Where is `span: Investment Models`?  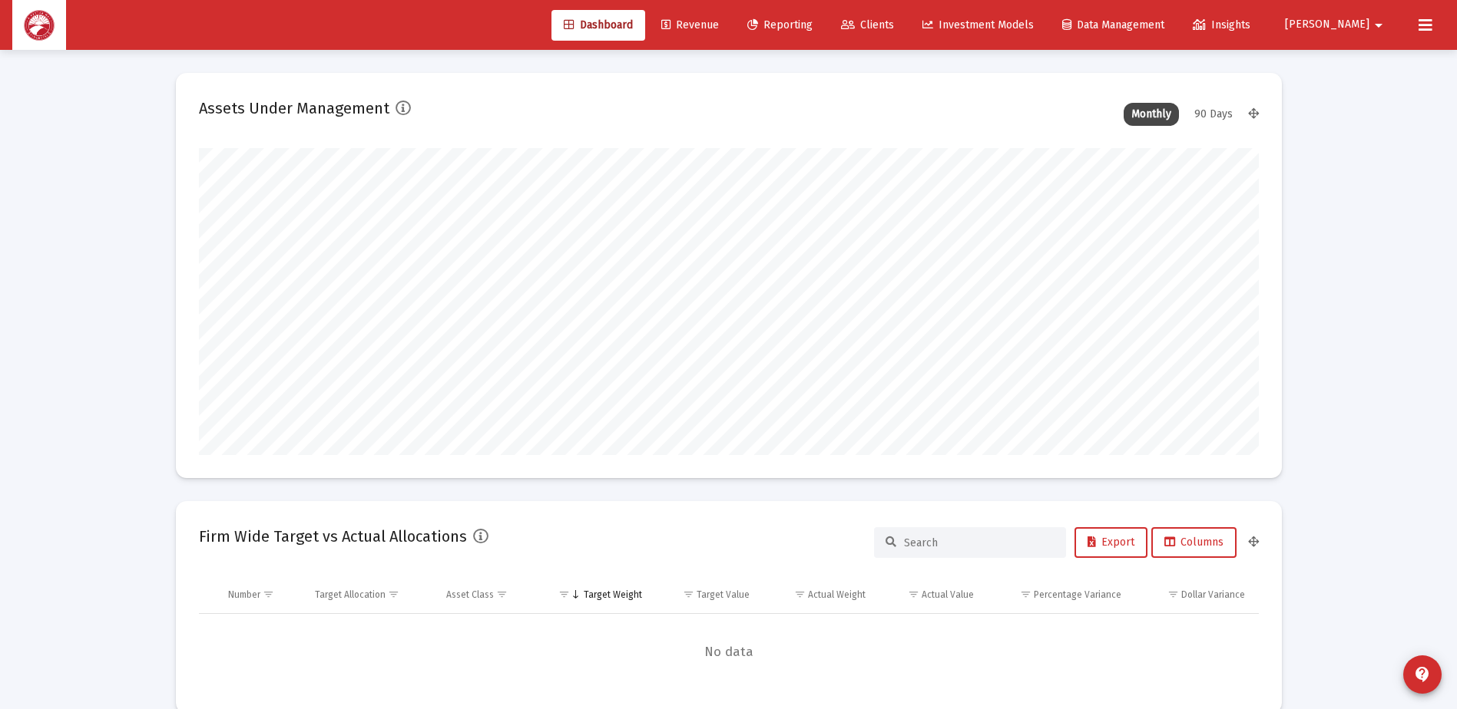
span: Investment Models is located at coordinates (977, 25).